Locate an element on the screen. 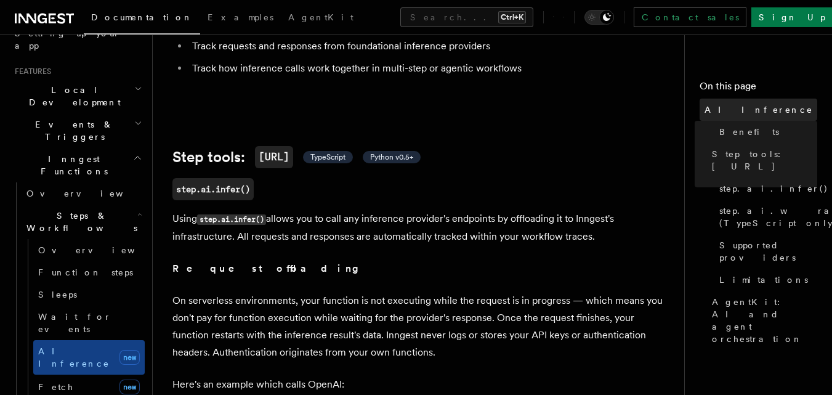  span: Features is located at coordinates (30, 71).